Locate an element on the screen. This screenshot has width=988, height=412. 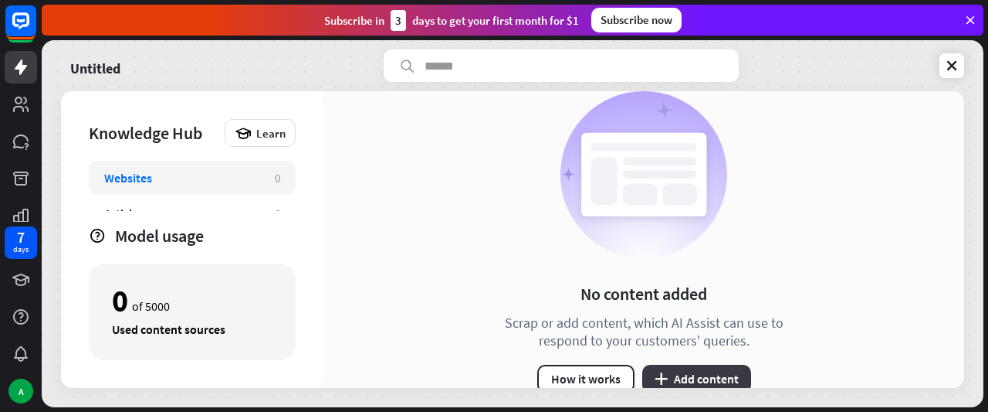
div: of 5000 is located at coordinates (192, 300).